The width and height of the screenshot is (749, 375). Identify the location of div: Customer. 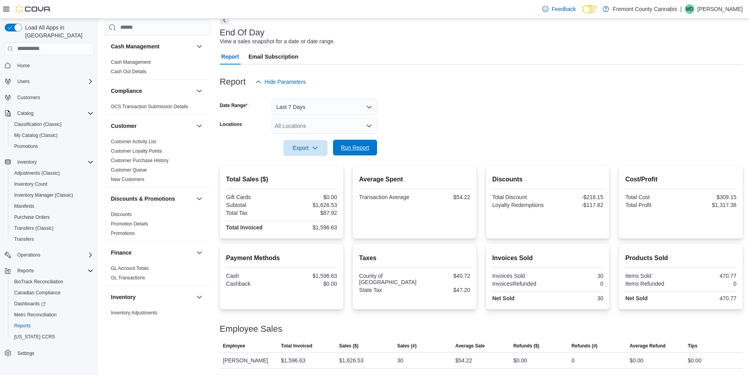
(157, 162).